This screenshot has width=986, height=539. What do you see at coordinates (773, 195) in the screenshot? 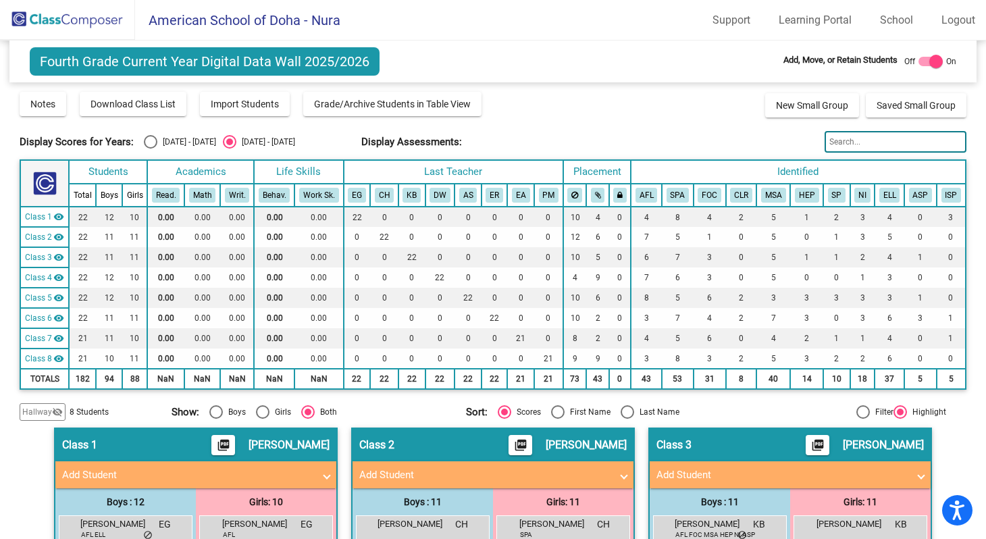
I see `button: MSA` at bounding box center [773, 195].